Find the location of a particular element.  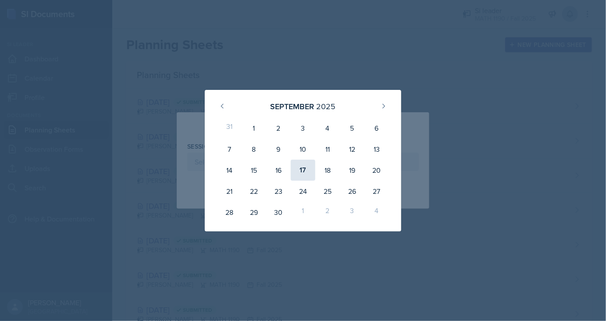

div: 13 is located at coordinates (377, 149).